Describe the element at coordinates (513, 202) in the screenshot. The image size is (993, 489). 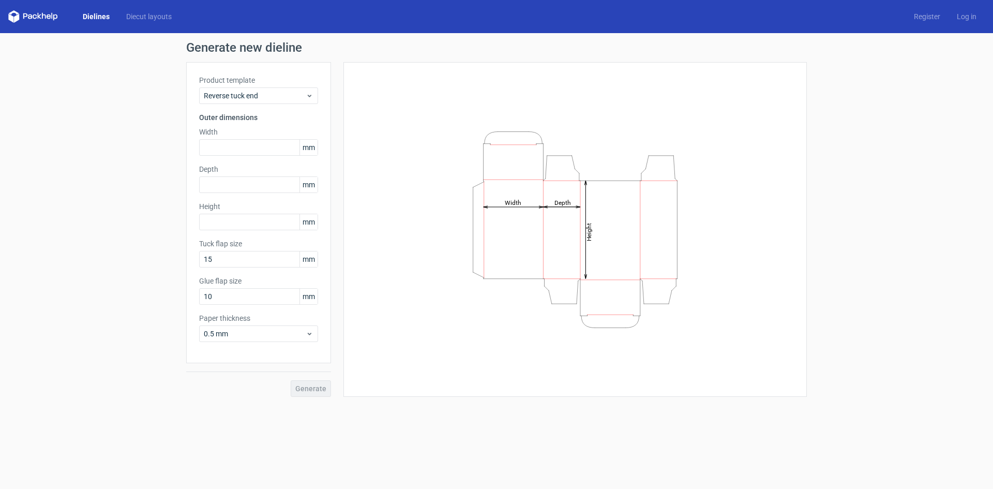
I see `tspan: Width` at that location.